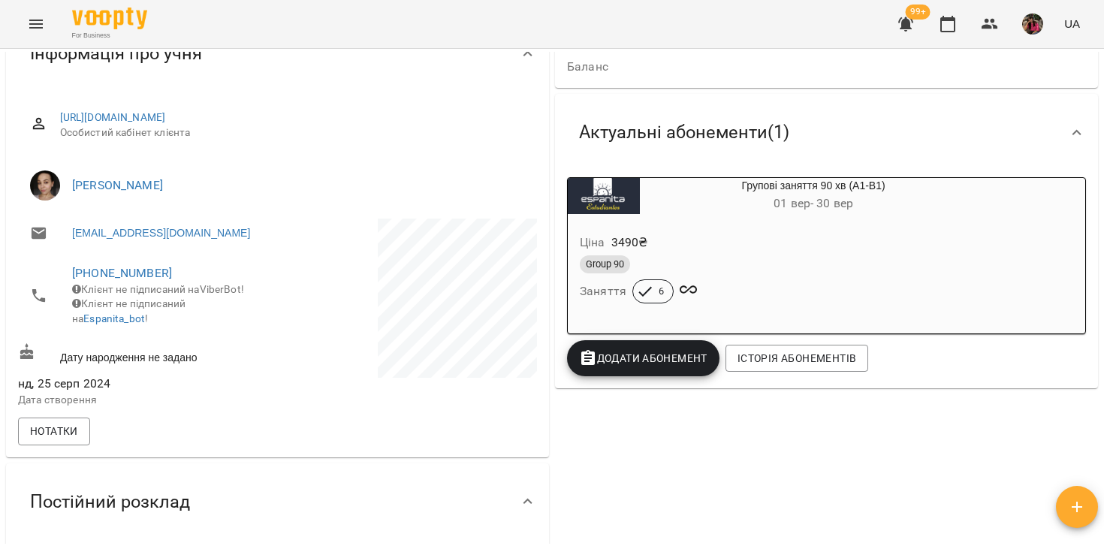  What do you see at coordinates (1032, 24) in the screenshot?
I see `img: 7105fa523d679504fad829f6fcf794f1.JPG` at bounding box center [1032, 24].